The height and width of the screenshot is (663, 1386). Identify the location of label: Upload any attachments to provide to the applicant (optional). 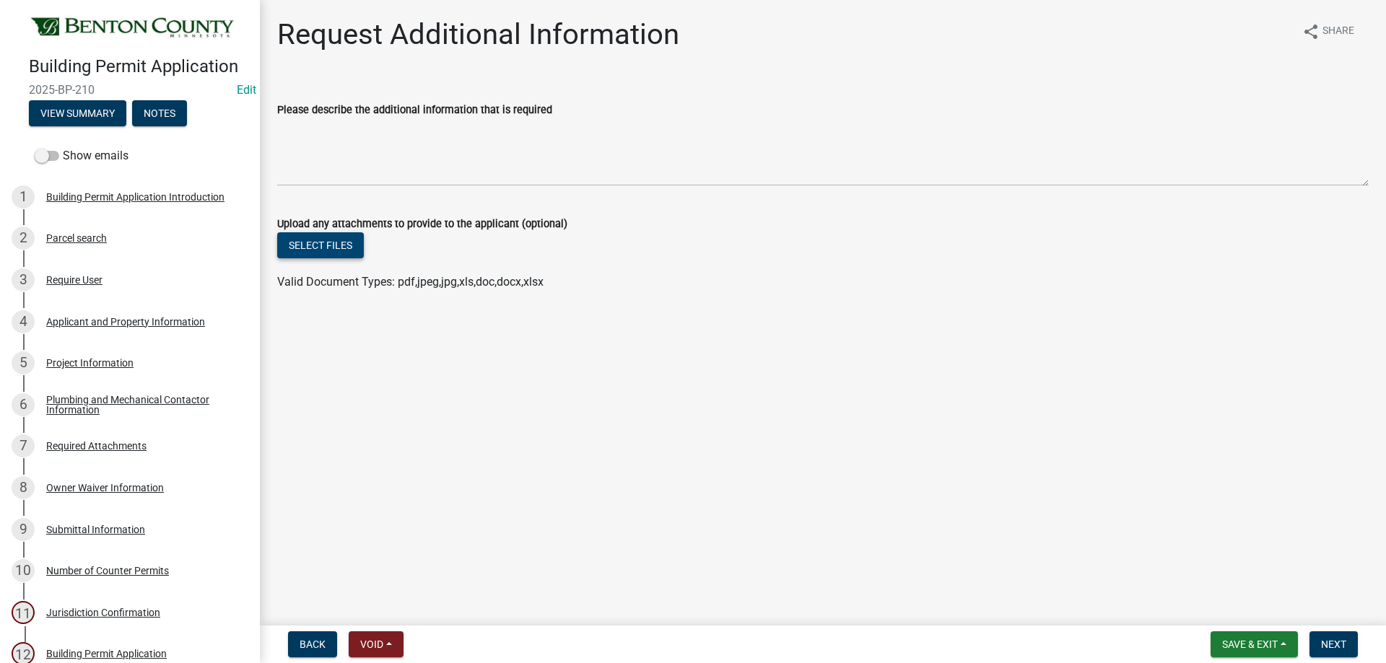
(422, 224).